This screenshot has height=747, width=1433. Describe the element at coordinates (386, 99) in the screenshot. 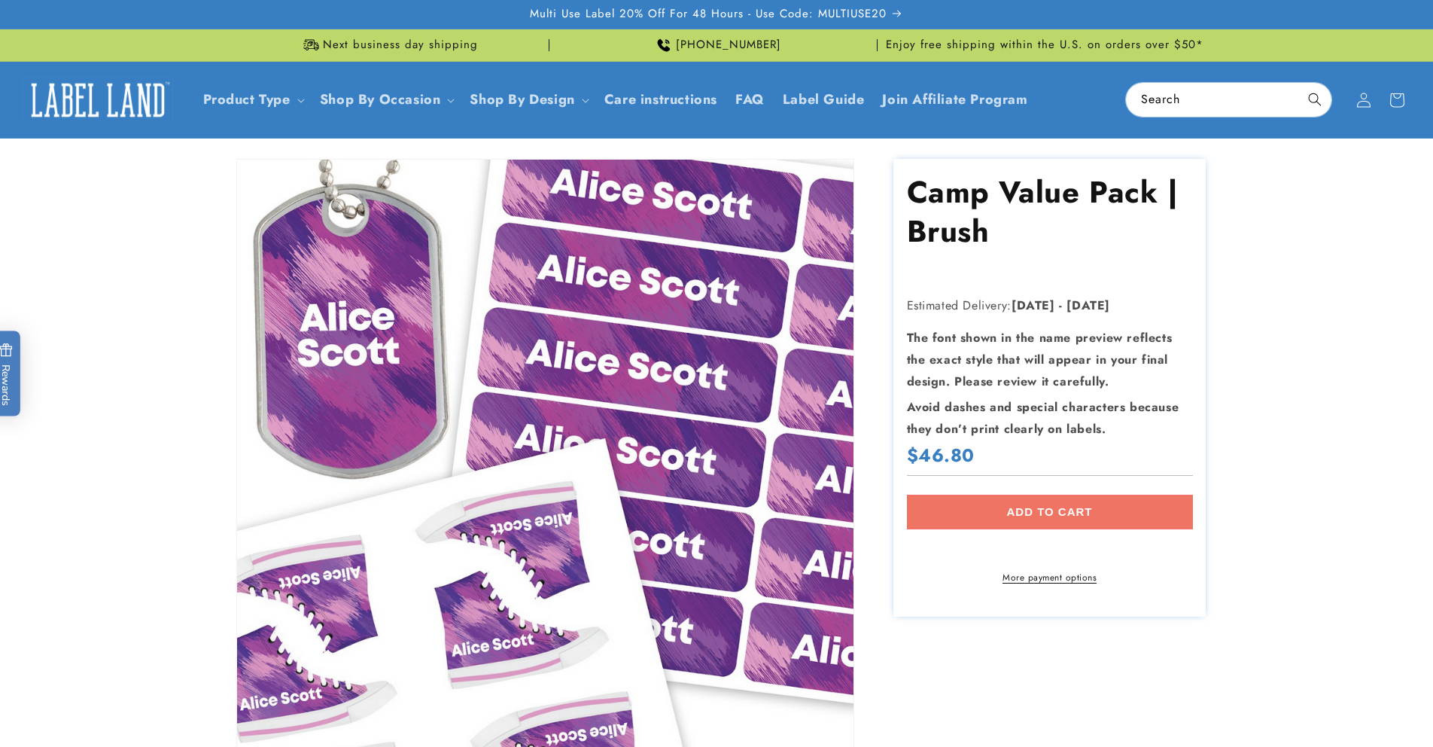

I see `summary: Shop By Occasion` at that location.